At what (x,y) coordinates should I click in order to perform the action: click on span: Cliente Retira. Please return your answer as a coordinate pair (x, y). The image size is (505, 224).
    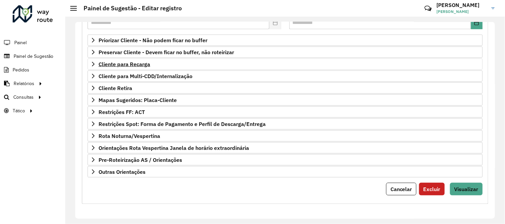
    Looking at the image, I should click on (115, 88).